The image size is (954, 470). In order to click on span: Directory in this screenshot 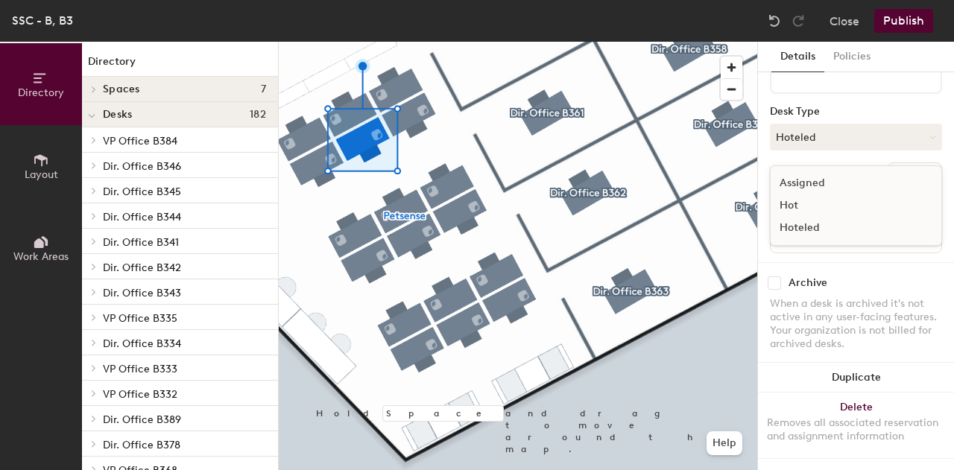, I will do `click(41, 92)`.